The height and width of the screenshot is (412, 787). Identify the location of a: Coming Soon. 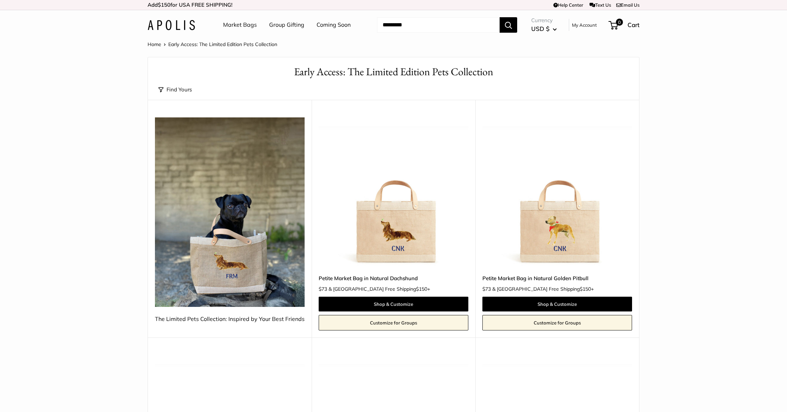
(333, 25).